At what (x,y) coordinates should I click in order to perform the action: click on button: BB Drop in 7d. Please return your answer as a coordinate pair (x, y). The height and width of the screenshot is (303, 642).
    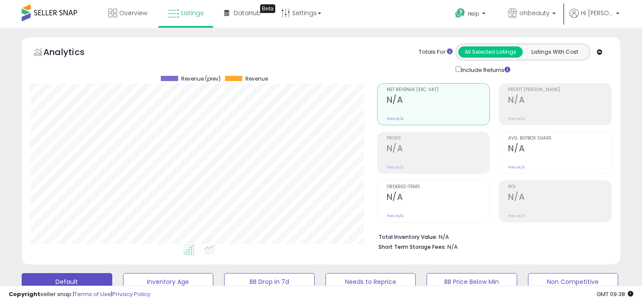
    Looking at the image, I should click on (269, 282).